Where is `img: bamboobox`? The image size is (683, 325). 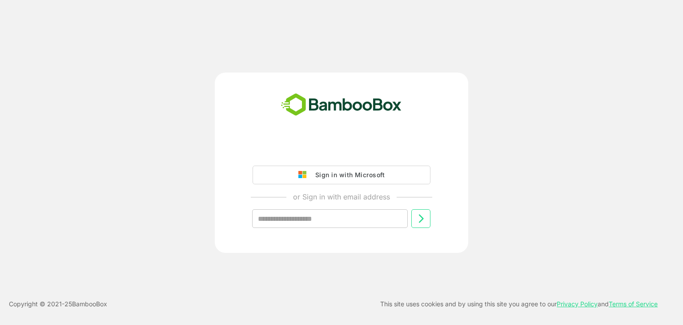
img: bamboobox is located at coordinates (341, 105).